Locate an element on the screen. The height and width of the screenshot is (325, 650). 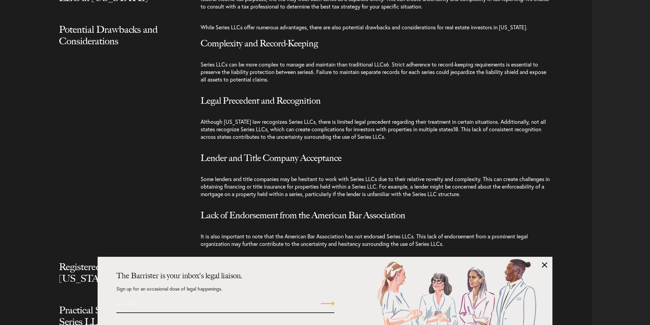
h2: Potential Drawbacks and Considerations is located at coordinates (120, 42).